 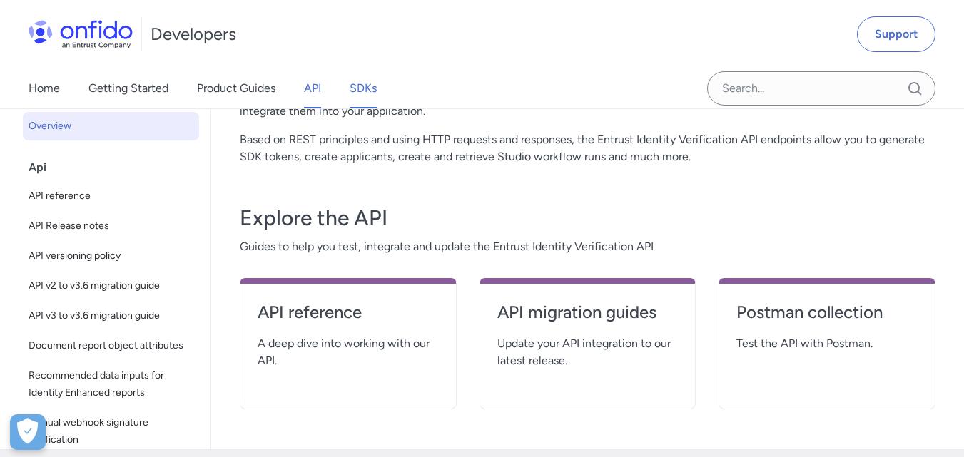 What do you see at coordinates (116, 168) in the screenshot?
I see `div: Api` at bounding box center [116, 168].